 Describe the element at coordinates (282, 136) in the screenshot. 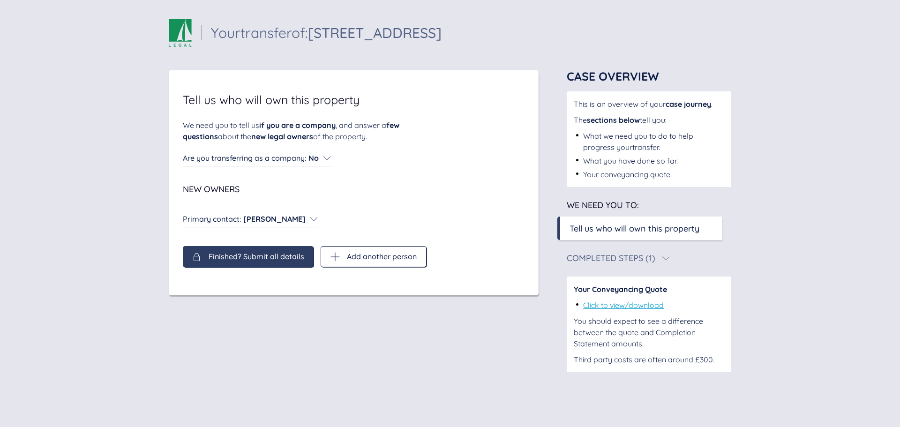

I see `span: new legal owners` at that location.